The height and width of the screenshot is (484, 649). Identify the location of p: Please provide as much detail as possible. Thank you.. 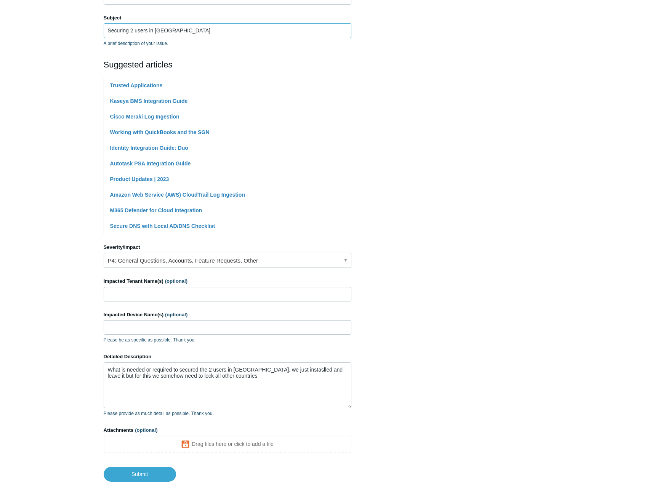
(227, 413).